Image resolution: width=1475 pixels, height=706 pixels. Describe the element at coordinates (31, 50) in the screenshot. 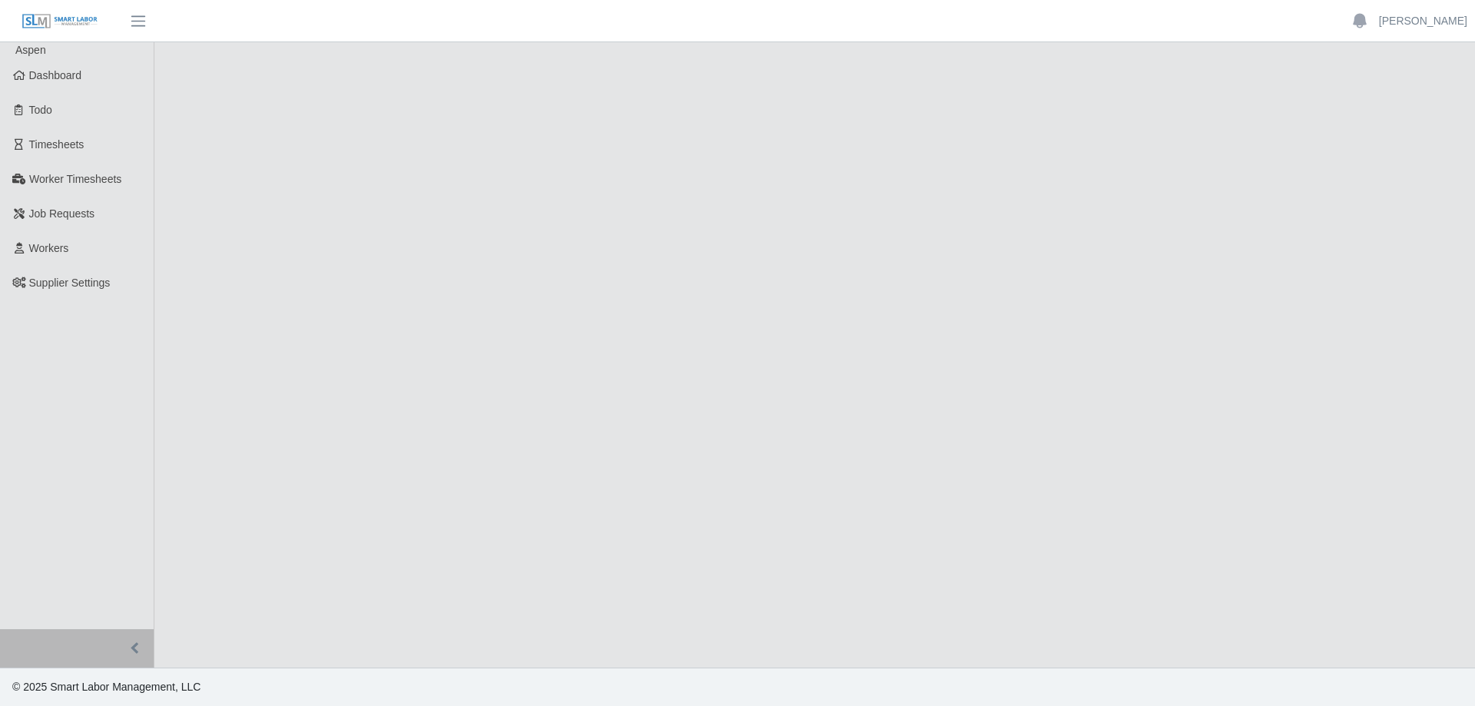

I see `span: Aspen` at that location.